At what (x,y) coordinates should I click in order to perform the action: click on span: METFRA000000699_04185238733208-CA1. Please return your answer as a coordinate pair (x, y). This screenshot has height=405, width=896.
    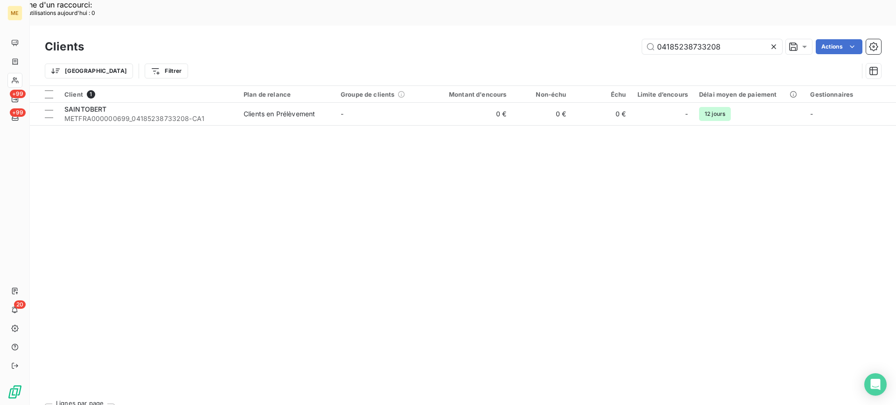
    Looking at the image, I should click on (148, 119).